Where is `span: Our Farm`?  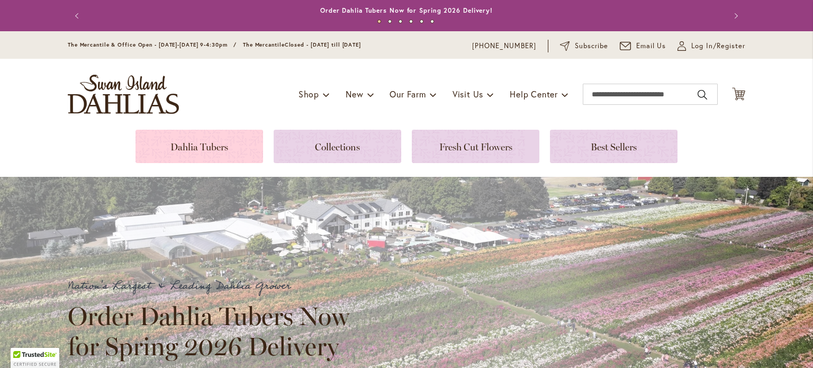
span: Our Farm is located at coordinates (407, 94).